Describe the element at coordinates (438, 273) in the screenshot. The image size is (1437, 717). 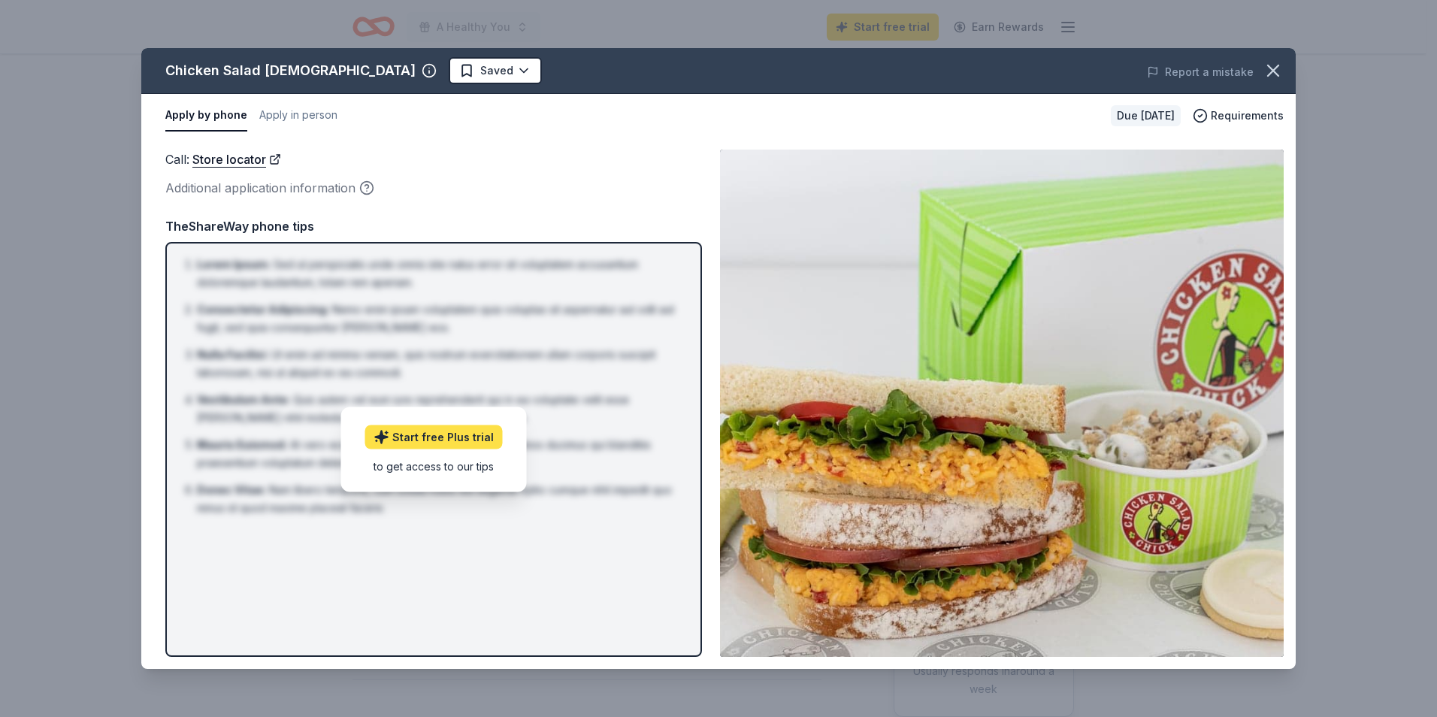
I see `li: Sed ut perspiciatis unde omnis iste natus error sit voluptatem accusantium doloremque laudantium,...` at that location.